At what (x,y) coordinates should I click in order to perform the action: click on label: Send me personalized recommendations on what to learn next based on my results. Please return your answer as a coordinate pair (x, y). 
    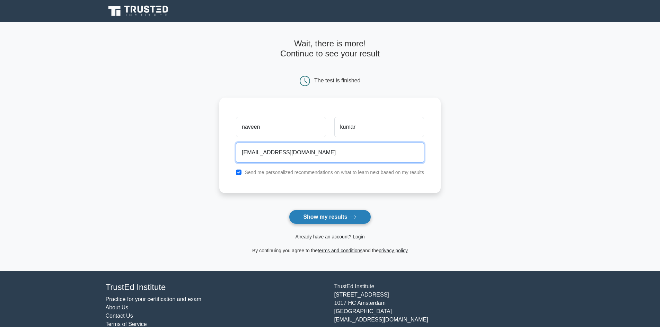
    Looking at the image, I should click on (334, 172).